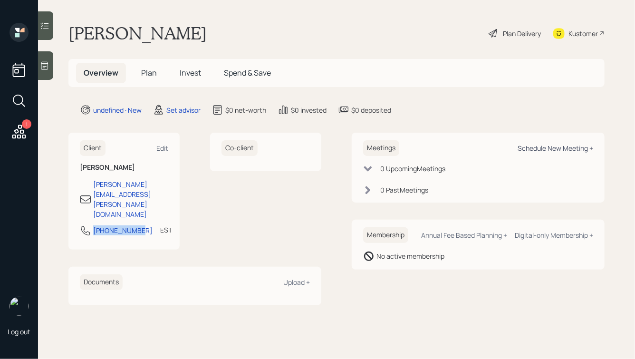 The image size is (635, 359). I want to click on div: Set advisor, so click(184, 110).